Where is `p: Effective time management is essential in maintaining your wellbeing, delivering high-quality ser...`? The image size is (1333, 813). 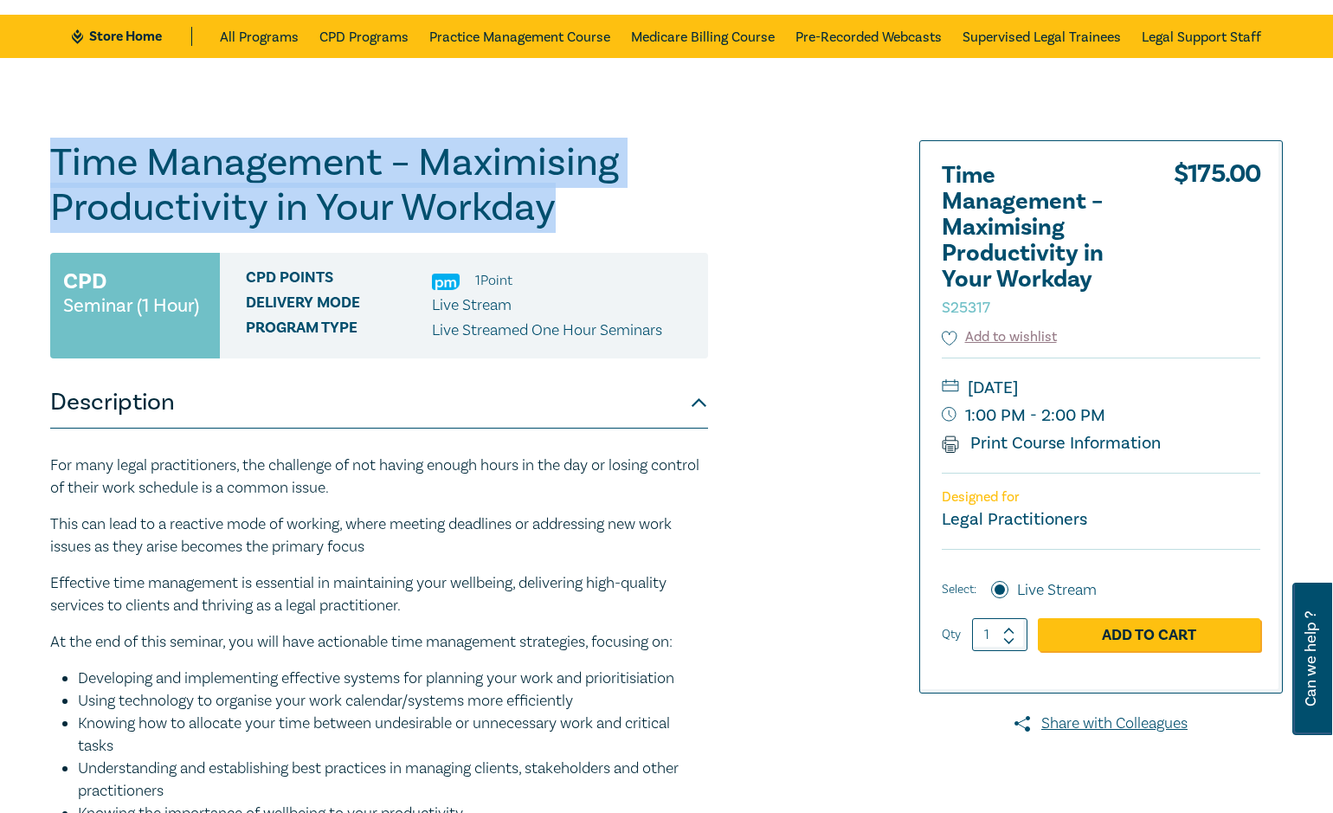 p: Effective time management is essential in maintaining your wellbeing, delivering high-quality ser... is located at coordinates (379, 595).